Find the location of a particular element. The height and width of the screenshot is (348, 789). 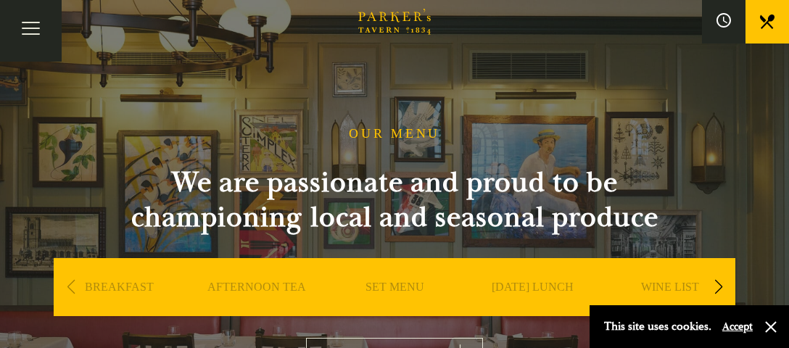

a: SET MENU is located at coordinates (395, 309).